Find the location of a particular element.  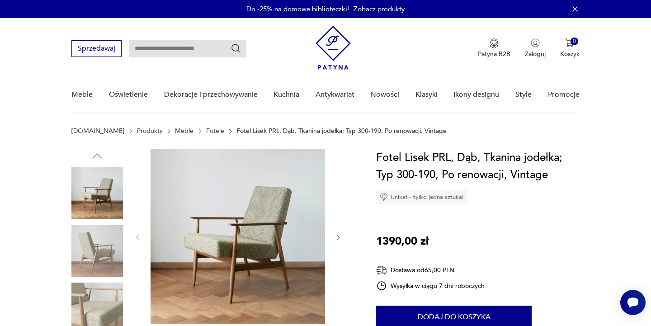

p: Zaloguj is located at coordinates (535, 54).